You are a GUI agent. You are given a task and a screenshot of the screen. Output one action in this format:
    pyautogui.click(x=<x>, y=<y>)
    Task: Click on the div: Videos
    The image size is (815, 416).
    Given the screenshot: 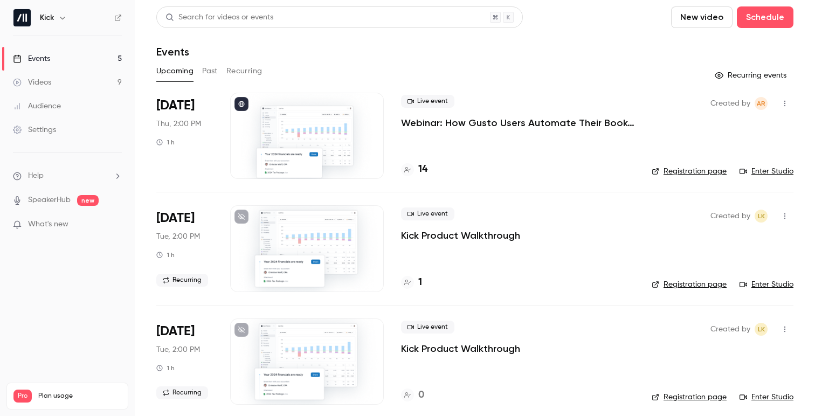 What is the action you would take?
    pyautogui.click(x=32, y=82)
    